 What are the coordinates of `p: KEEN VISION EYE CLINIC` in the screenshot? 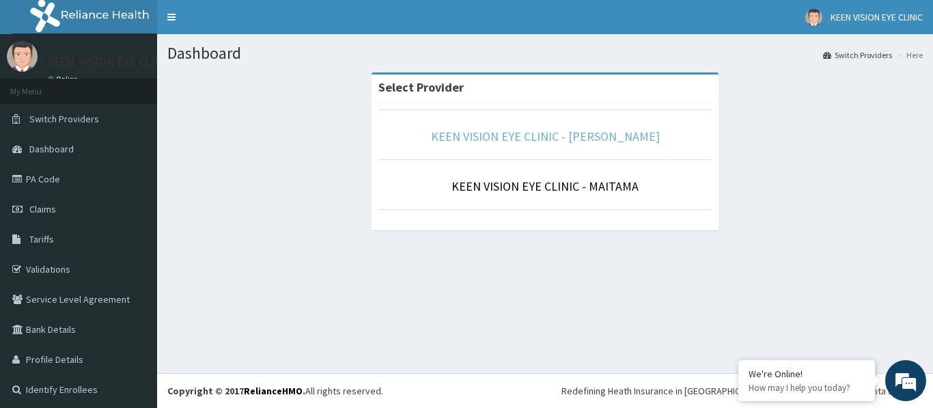 It's located at (111, 61).